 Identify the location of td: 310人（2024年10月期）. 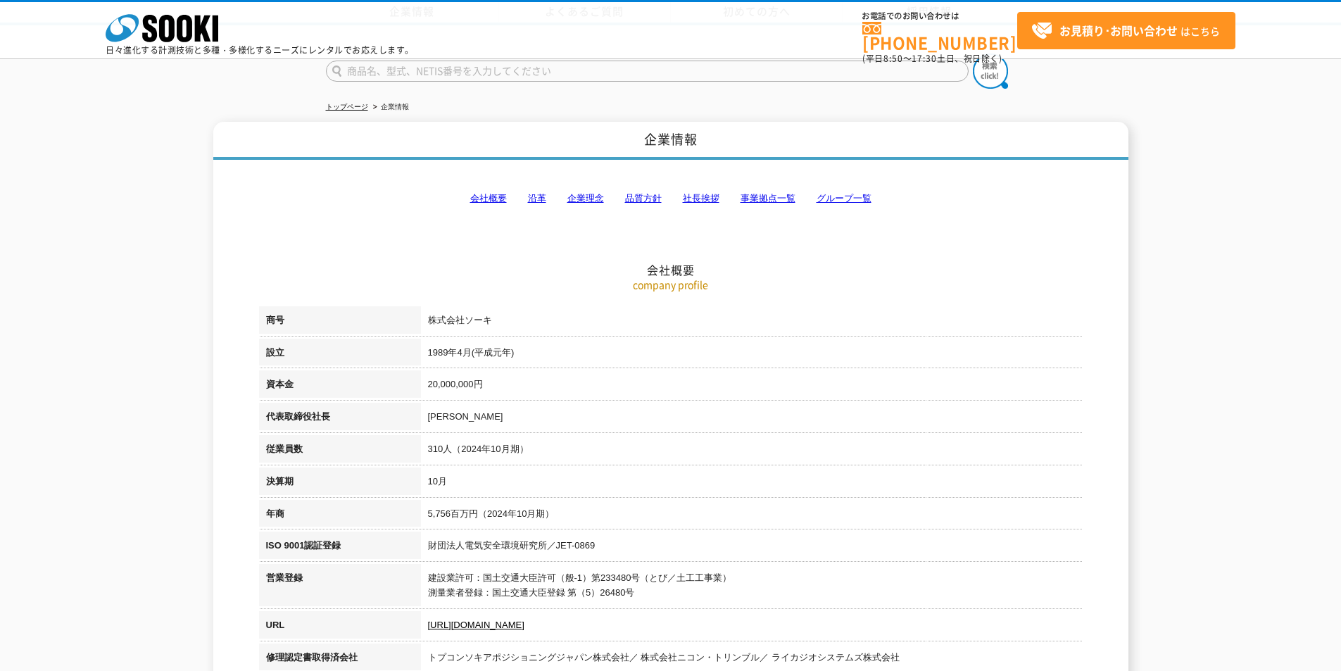
(752, 451).